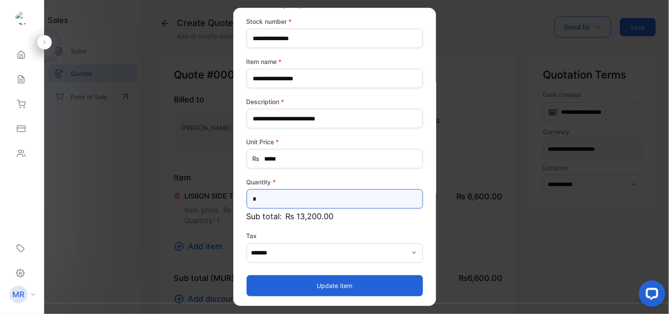 This screenshot has height=314, width=669. Describe the element at coordinates (22, 18) in the screenshot. I see `img: logo` at that location.